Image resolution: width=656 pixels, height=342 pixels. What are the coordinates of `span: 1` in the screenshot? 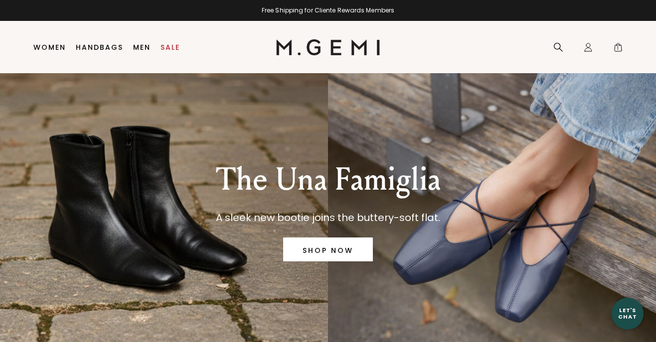 It's located at (618, 49).